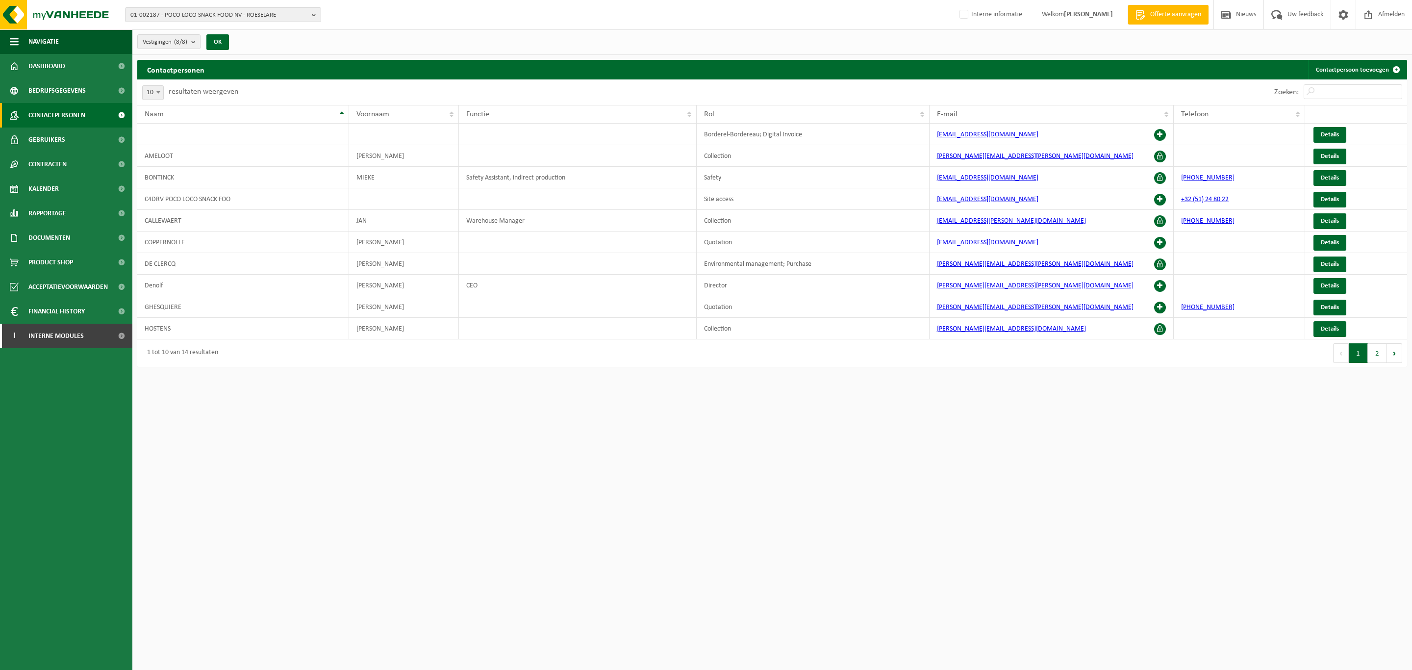  Describe the element at coordinates (243, 178) in the screenshot. I see `td: BONTINCK` at that location.